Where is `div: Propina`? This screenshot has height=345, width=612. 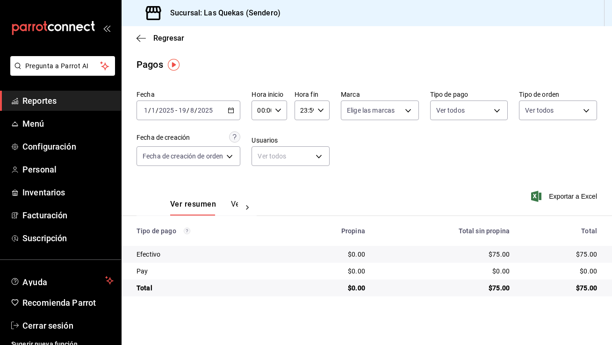
div: Propina is located at coordinates (330, 231).